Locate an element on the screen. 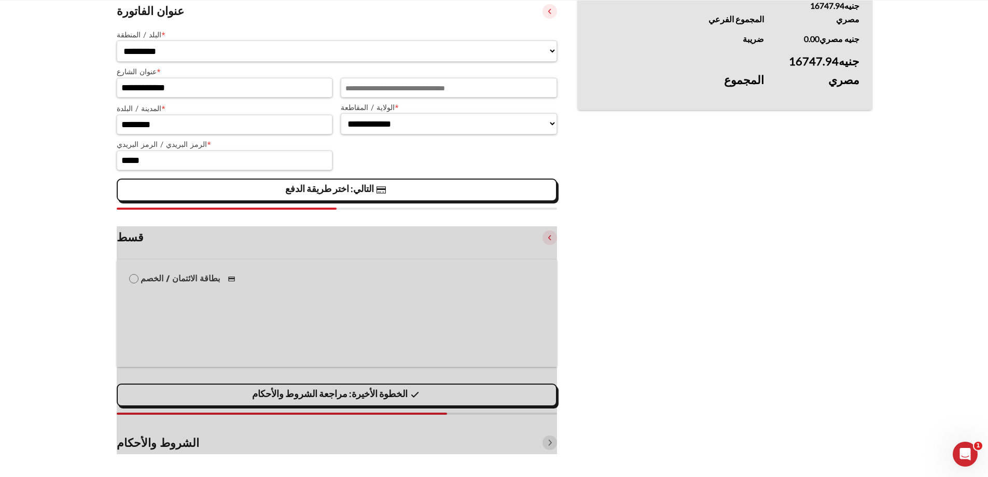 The width and height of the screenshot is (988, 477). font: التالي: اختر طريقة الدفع is located at coordinates (329, 188).